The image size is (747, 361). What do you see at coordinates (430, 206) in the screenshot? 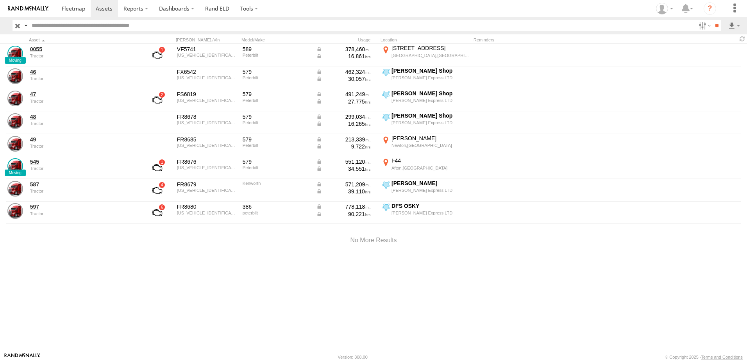
I see `div: DFS OSKY` at bounding box center [430, 206].